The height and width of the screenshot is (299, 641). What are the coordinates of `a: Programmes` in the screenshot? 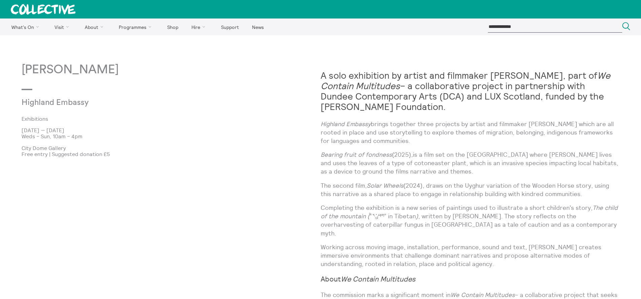 It's located at (137, 27).